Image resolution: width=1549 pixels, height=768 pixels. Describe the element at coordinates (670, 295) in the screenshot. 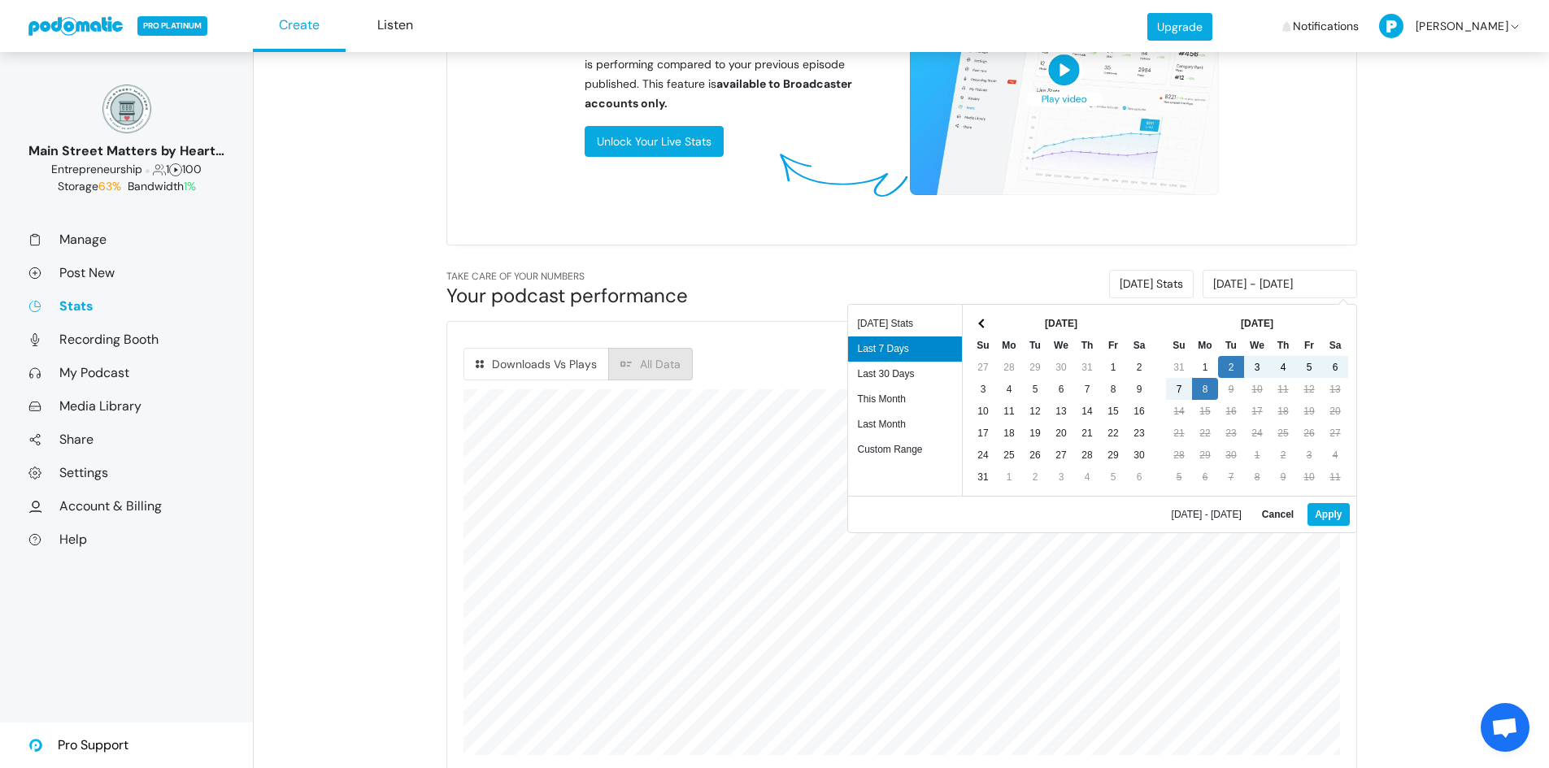

I see `h4: Your podcast performance` at that location.